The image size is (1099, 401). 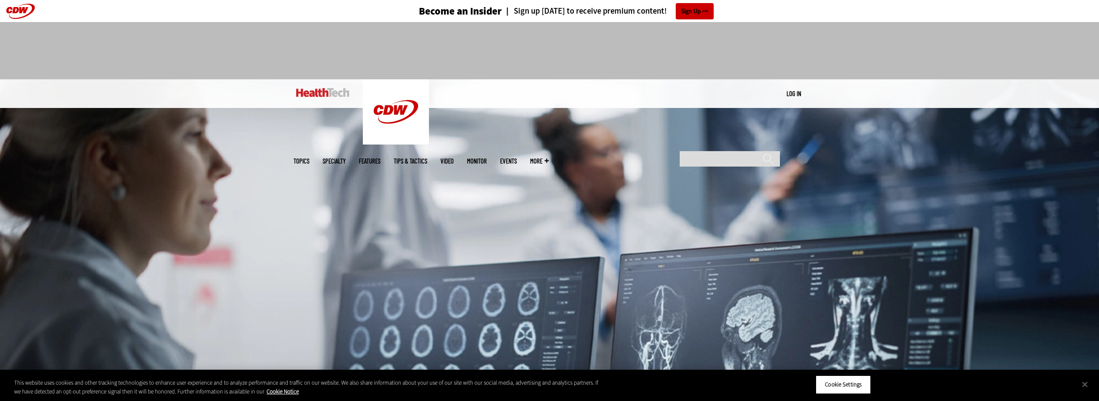 What do you see at coordinates (843, 385) in the screenshot?
I see `button: Cookie Settings` at bounding box center [843, 385].